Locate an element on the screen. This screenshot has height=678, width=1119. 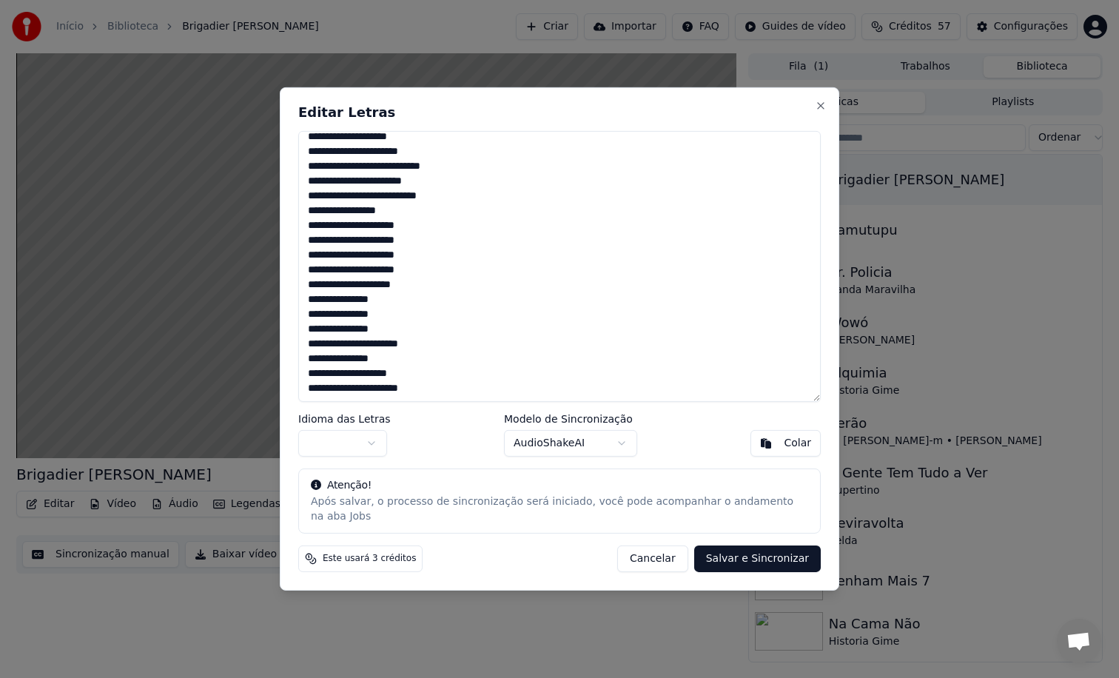
h2: Editar Letras is located at coordinates (559, 112).